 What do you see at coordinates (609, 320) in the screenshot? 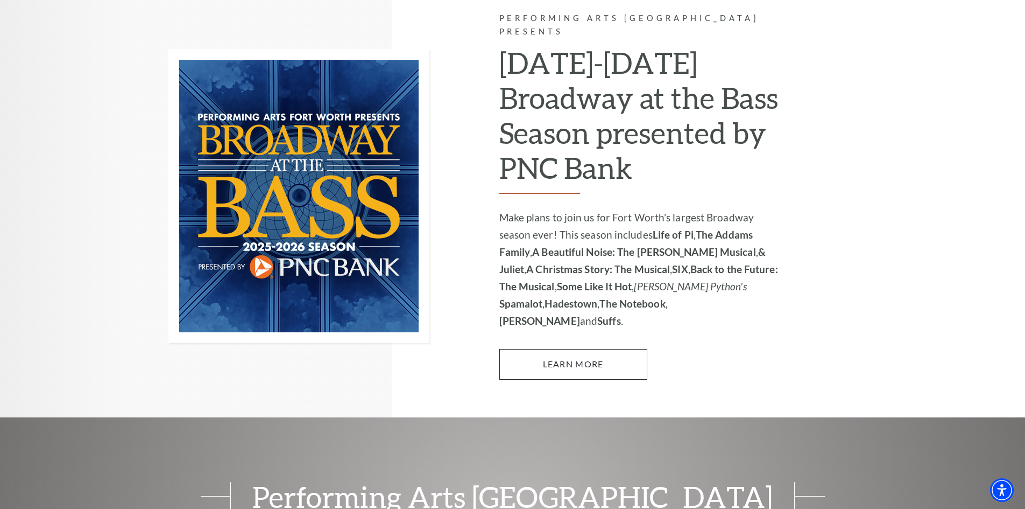
I see `strong: Suffs` at bounding box center [609, 320].